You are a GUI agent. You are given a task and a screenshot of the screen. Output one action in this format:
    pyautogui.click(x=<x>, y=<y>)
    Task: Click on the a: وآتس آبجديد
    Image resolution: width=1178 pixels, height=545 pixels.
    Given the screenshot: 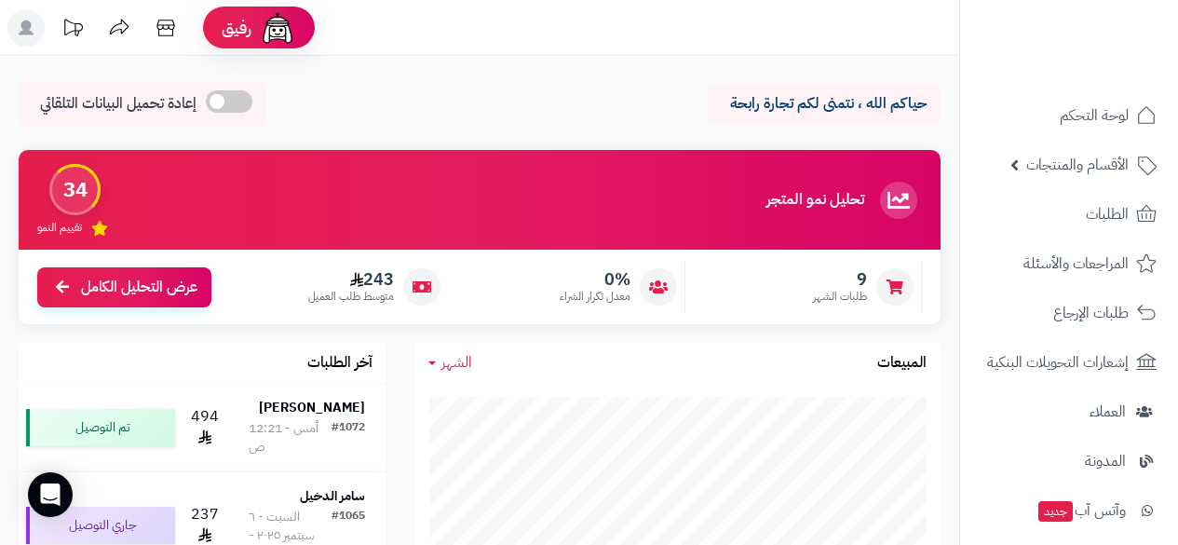 What is the action you would take?
    pyautogui.click(x=1069, y=510)
    